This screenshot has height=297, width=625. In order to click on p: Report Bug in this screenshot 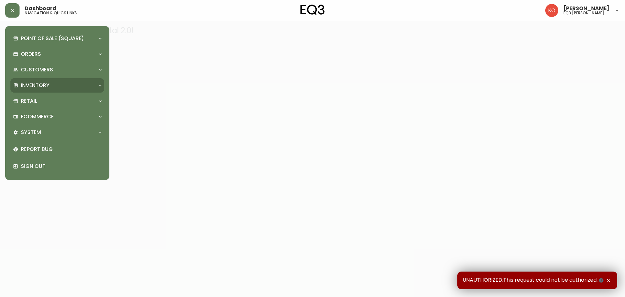, I will do `click(61, 149)`.